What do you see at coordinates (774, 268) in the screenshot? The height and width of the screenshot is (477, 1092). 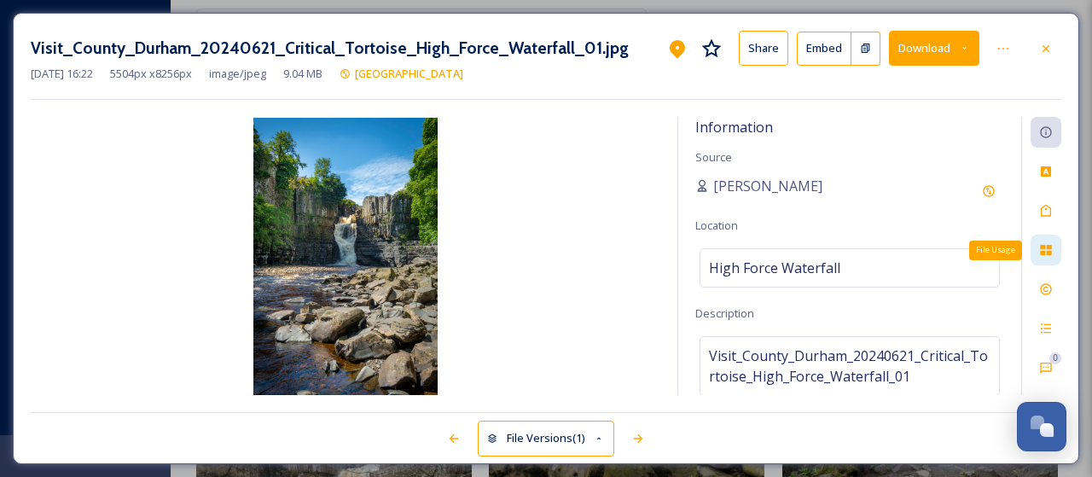 I see `span: High Force Waterfall` at bounding box center [774, 268].